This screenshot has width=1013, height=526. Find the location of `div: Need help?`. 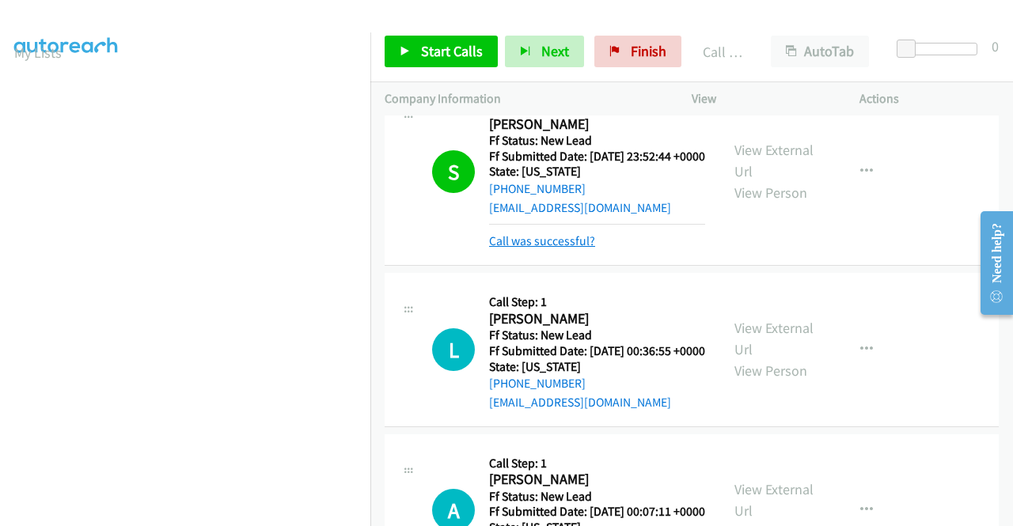

div: Need help? is located at coordinates (28, 53).